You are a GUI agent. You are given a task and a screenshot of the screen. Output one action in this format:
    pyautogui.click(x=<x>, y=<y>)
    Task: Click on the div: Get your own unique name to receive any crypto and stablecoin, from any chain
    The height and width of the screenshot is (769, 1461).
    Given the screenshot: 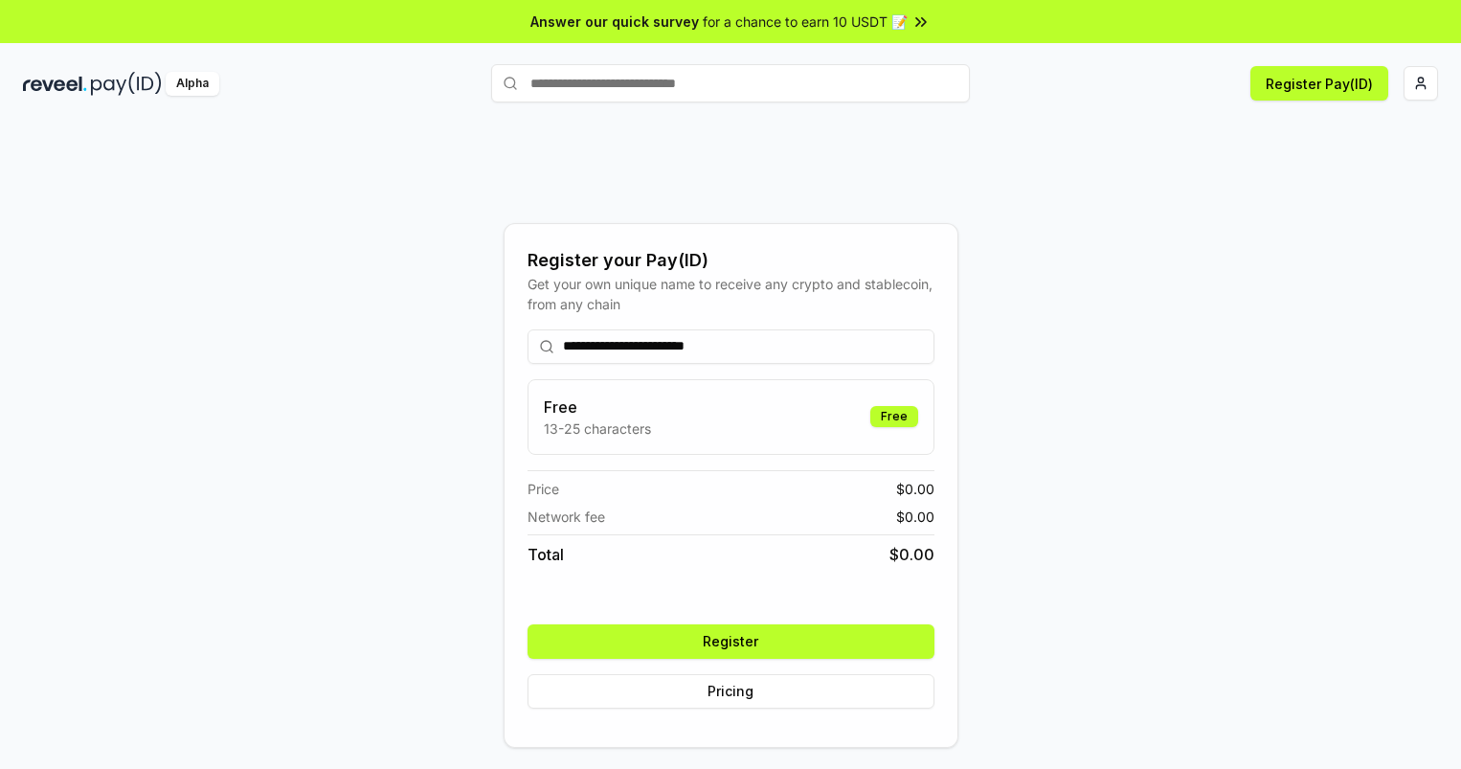 What is the action you would take?
    pyautogui.click(x=731, y=294)
    